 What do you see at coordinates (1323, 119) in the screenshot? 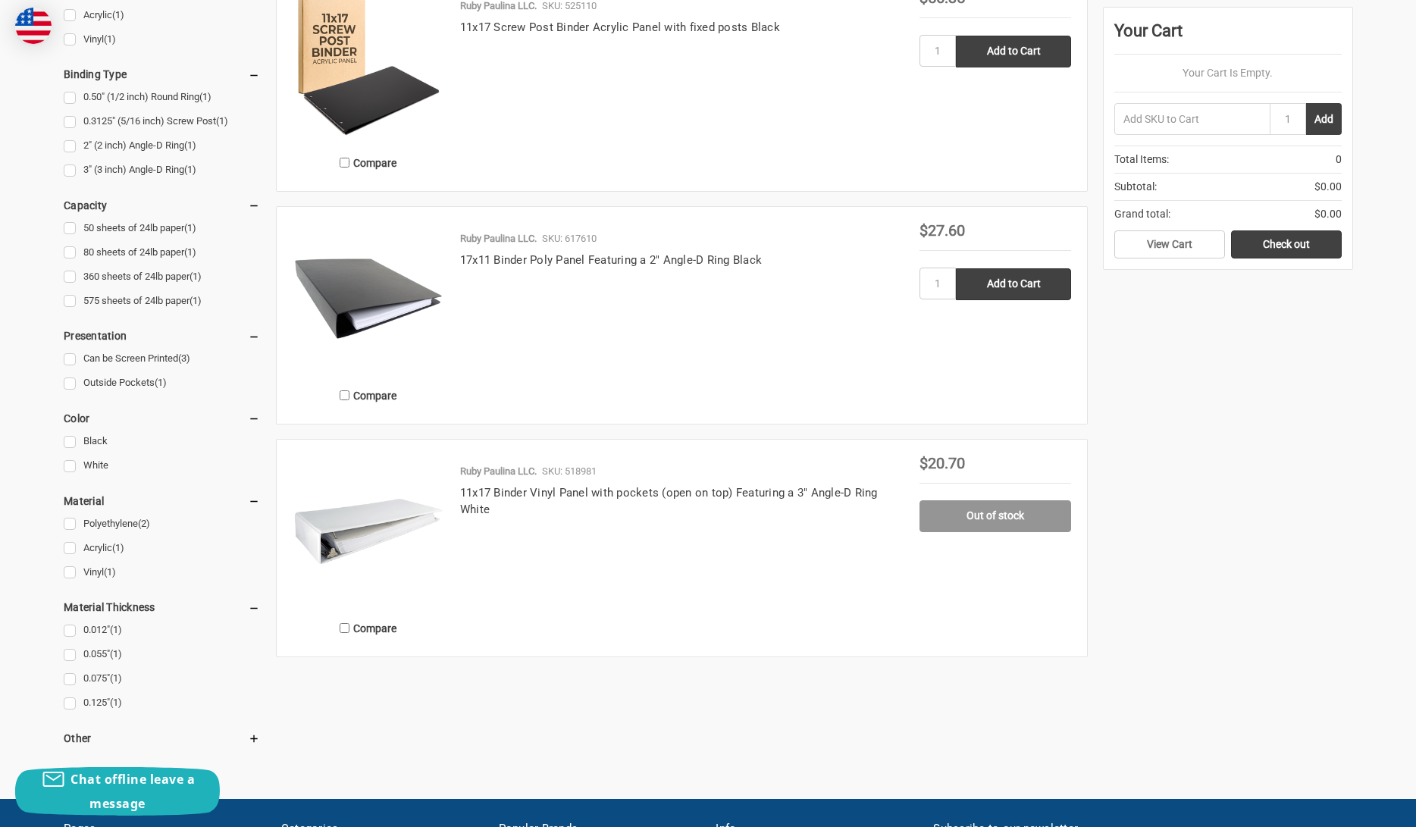
I see `button: Add` at bounding box center [1323, 119].